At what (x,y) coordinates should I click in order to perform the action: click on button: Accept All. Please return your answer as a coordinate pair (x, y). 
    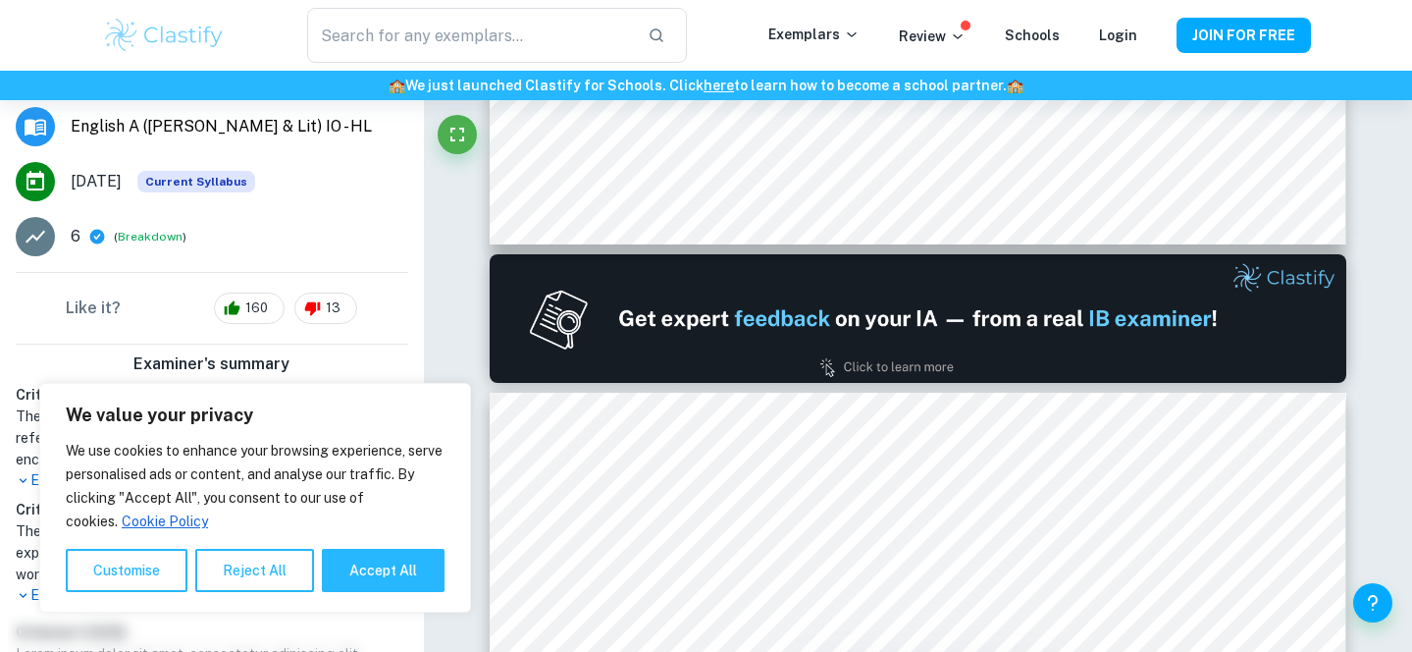
    Looking at the image, I should click on (383, 570).